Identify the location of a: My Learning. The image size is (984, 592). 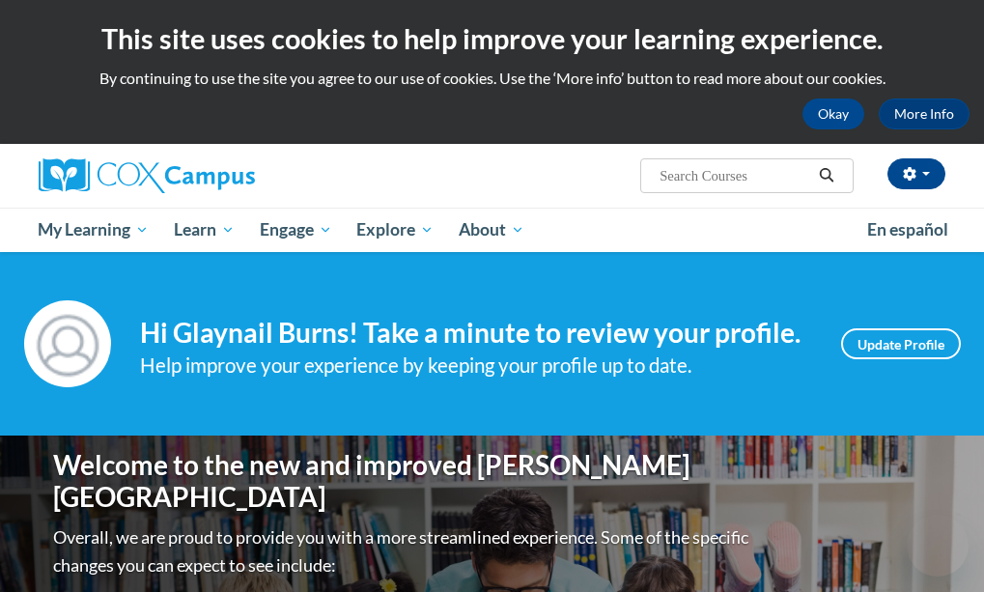
(94, 230).